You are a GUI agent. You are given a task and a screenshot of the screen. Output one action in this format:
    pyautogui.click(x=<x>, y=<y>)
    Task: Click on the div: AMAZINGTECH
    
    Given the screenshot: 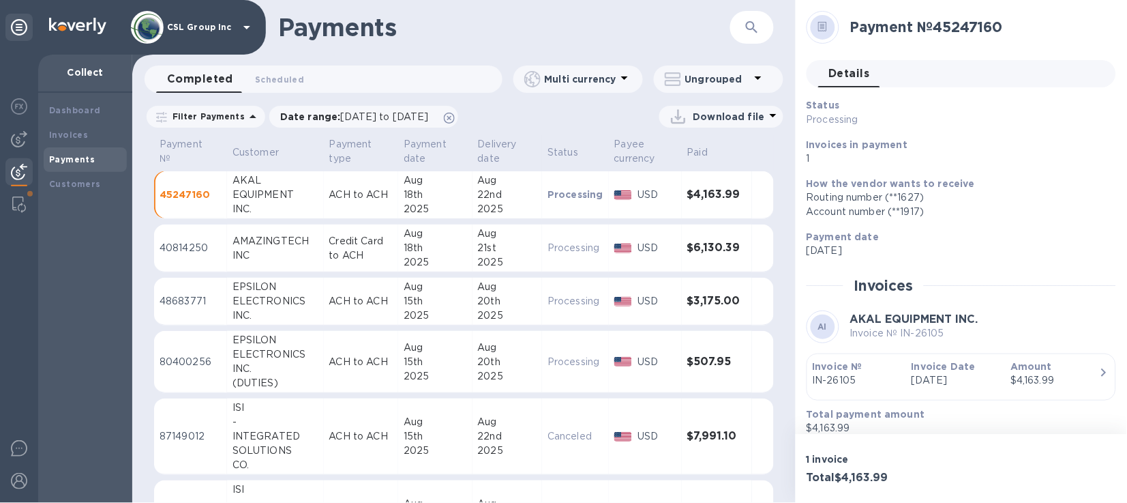 What is the action you would take?
    pyautogui.click(x=275, y=241)
    